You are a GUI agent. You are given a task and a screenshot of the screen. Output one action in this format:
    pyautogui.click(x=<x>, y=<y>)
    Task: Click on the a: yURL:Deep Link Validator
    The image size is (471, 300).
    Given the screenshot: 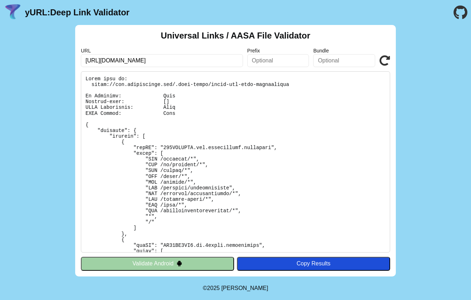 What is the action you would take?
    pyautogui.click(x=77, y=12)
    